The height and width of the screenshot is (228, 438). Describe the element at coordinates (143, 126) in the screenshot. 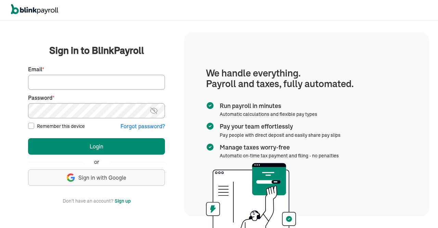

I see `button: Forgot password?` at that location.